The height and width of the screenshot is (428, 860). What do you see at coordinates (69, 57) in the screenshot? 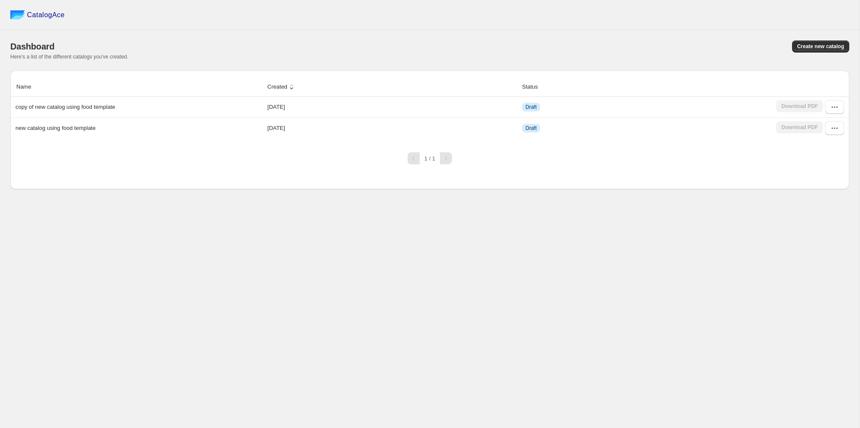
I see `span: Here's a list of the different catalogs you've created.` at bounding box center [69, 57].